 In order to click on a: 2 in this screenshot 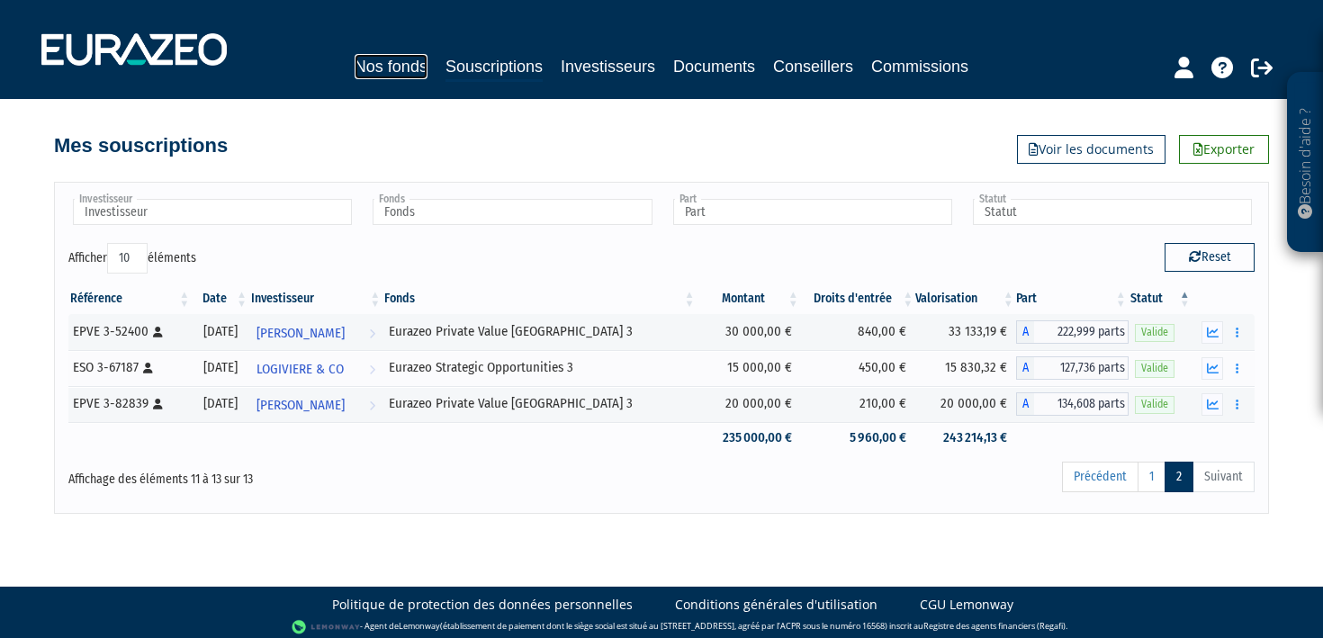, I will do `click(1179, 477)`.